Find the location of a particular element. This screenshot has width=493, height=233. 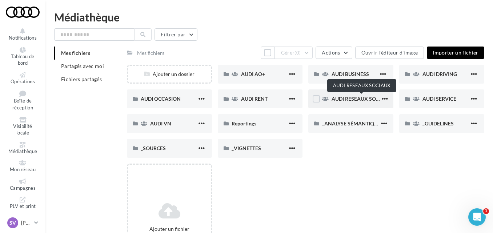

span: Mon réseau is located at coordinates (23, 170).